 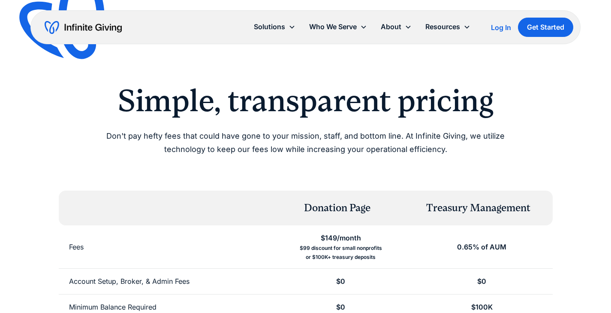 What do you see at coordinates (337, 208) in the screenshot?
I see `div: Donation Page` at bounding box center [337, 208].